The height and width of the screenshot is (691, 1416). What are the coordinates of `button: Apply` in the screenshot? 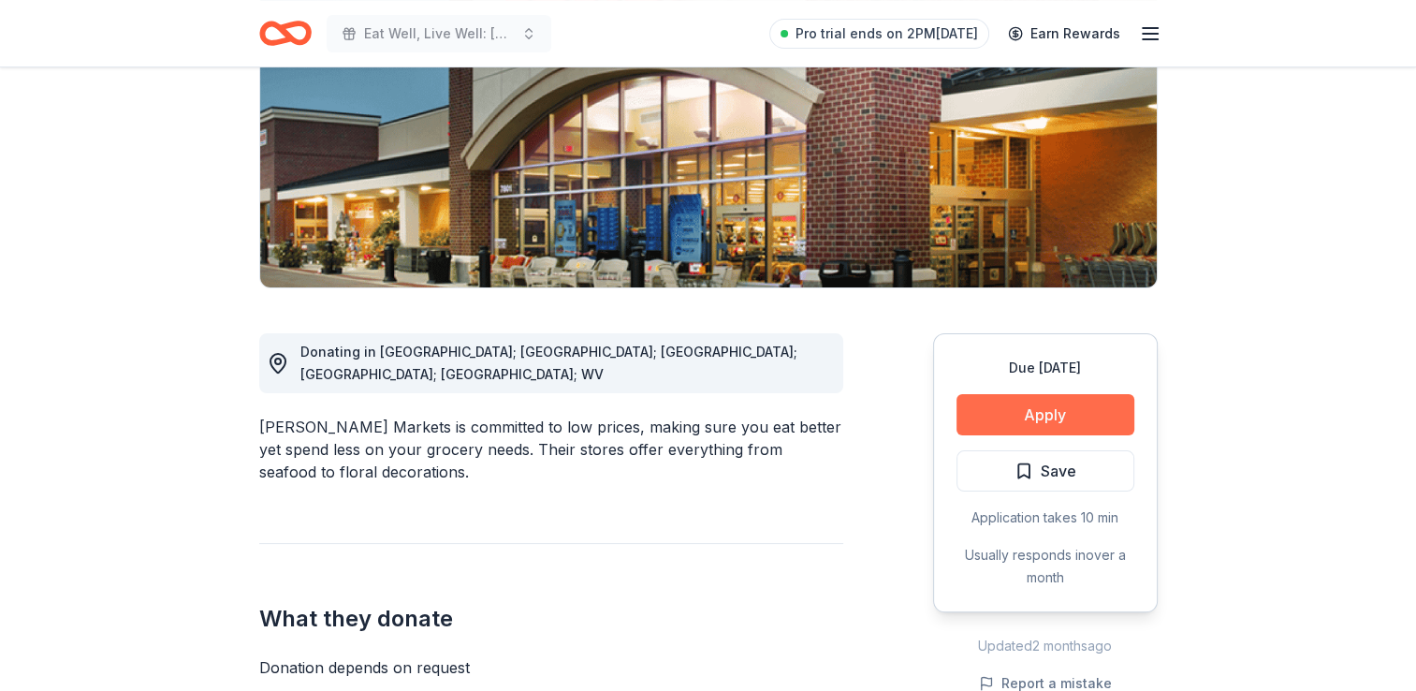 It's located at (1046, 415).